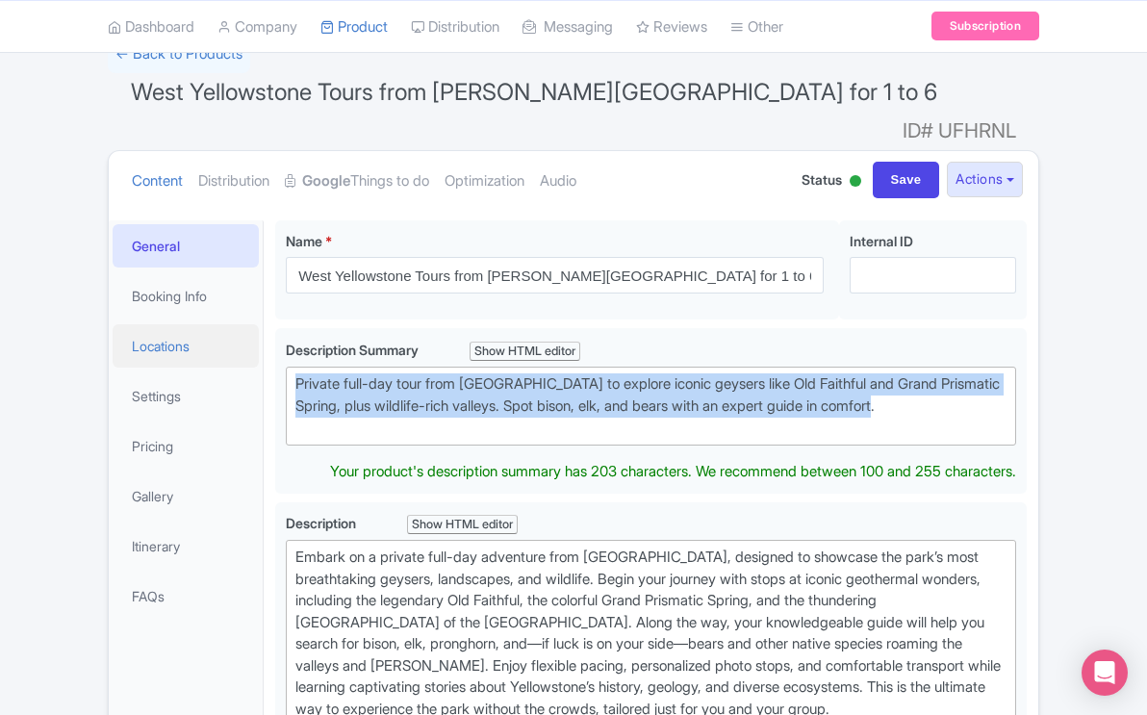 The height and width of the screenshot is (715, 1147). Describe the element at coordinates (882, 241) in the screenshot. I see `span: Internal ID` at that location.